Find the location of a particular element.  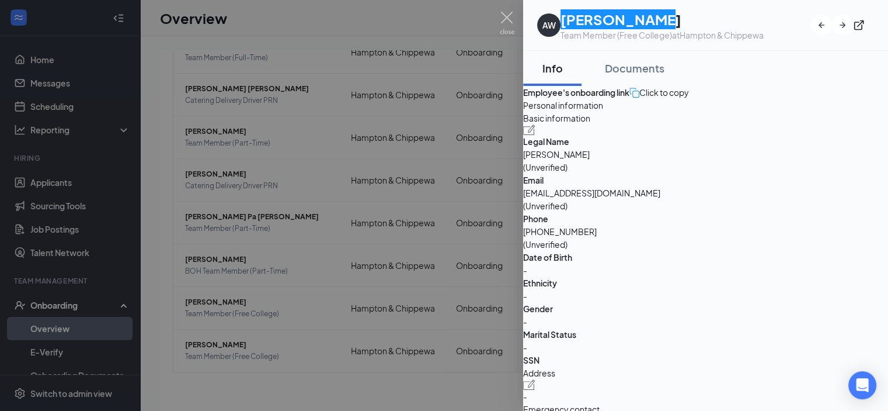

span: Address is located at coordinates (705, 373).